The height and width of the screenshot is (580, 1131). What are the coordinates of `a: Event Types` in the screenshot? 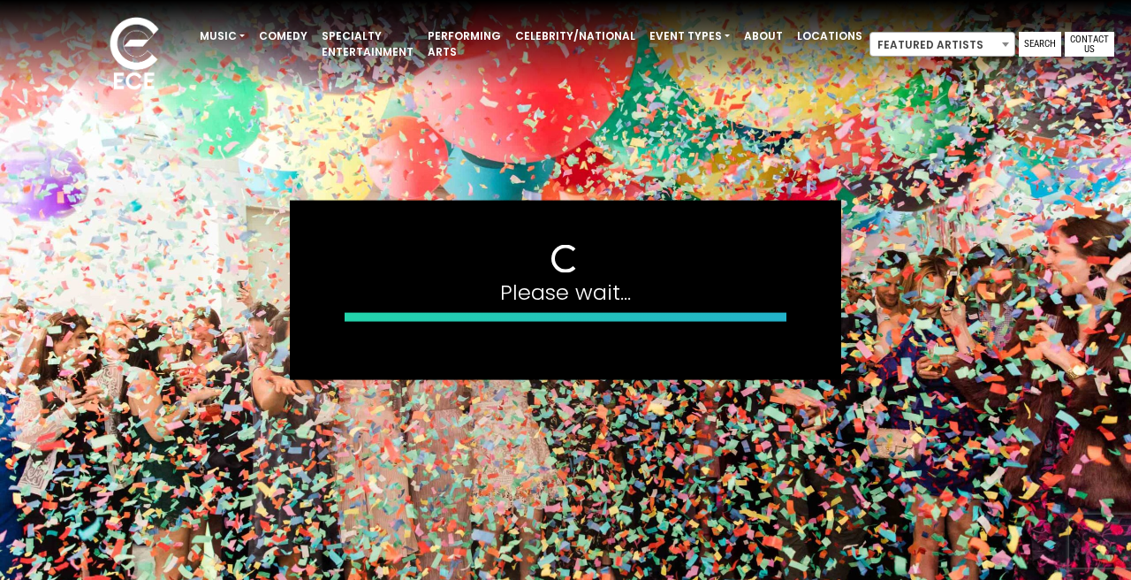 It's located at (689, 36).